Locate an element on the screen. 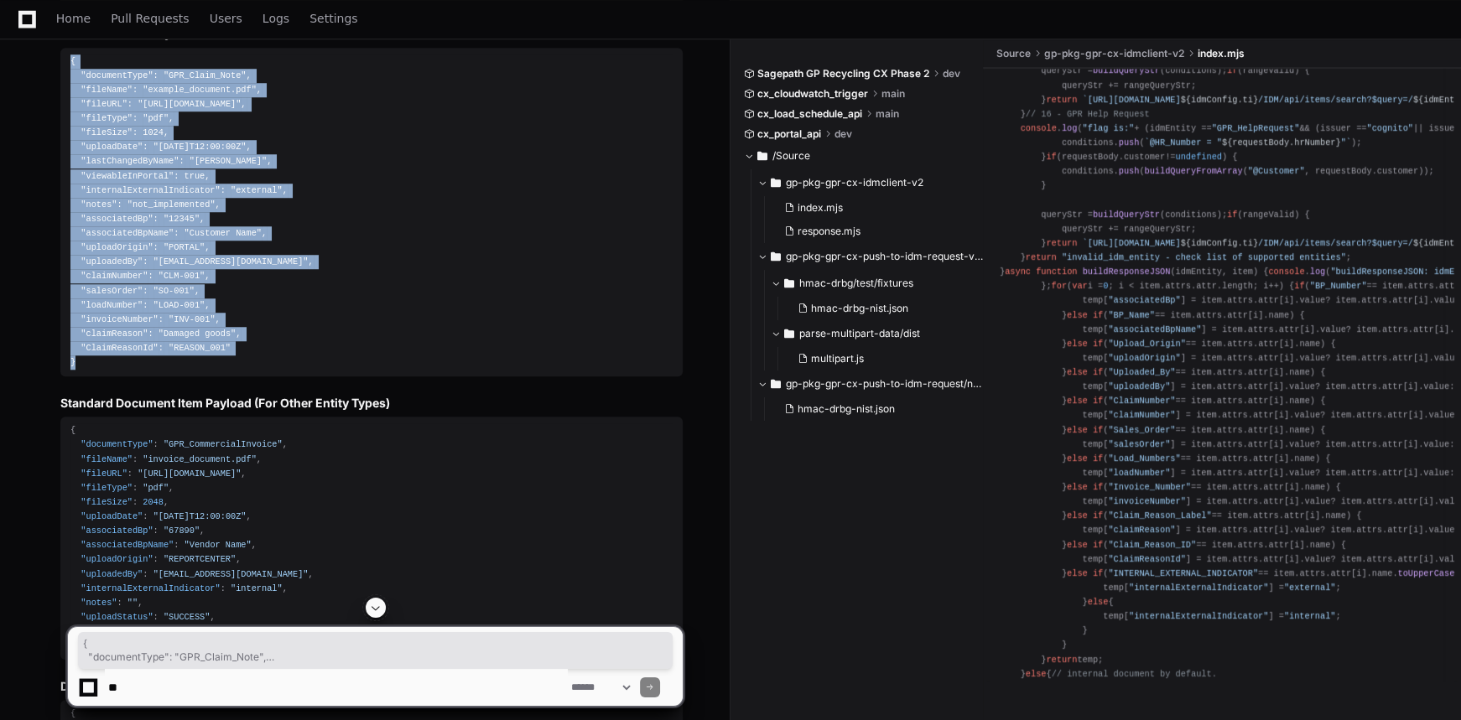 The width and height of the screenshot is (1461, 720). span: console is located at coordinates (1038, 128).